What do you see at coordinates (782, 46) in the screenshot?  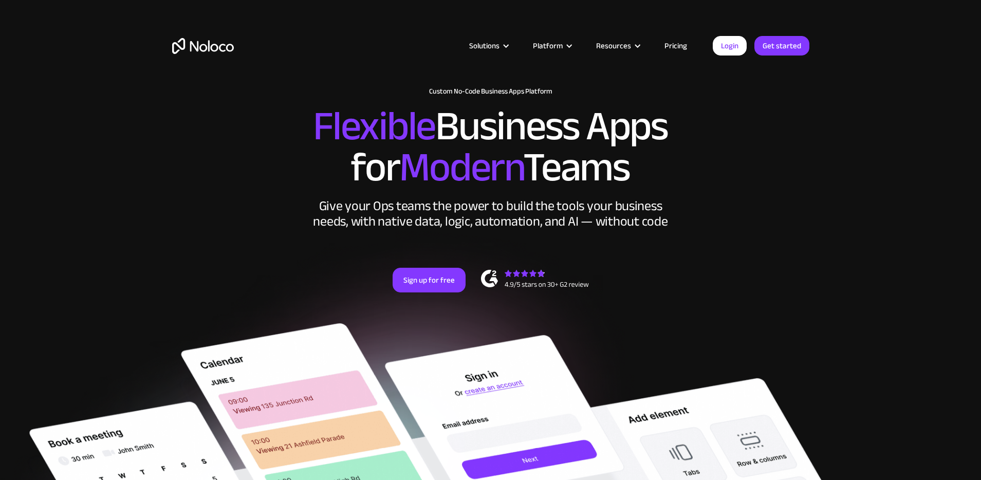 I see `a: Get started` at bounding box center [782, 46].